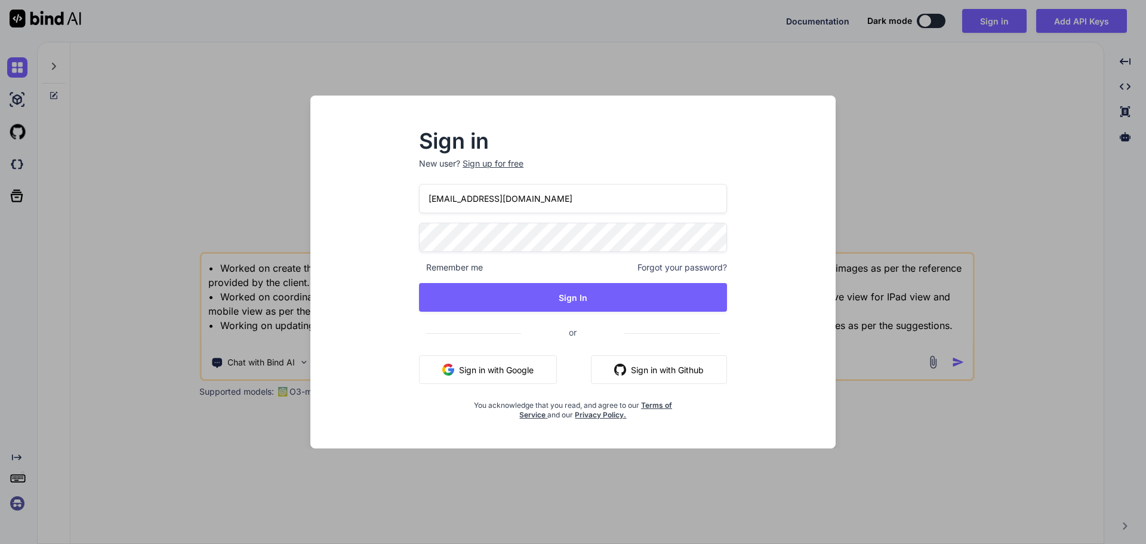  I want to click on span: or, so click(573, 332).